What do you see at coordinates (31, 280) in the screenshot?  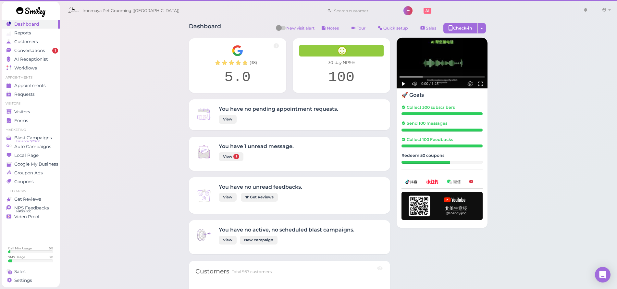 I see `a: Settings` at bounding box center [31, 280].